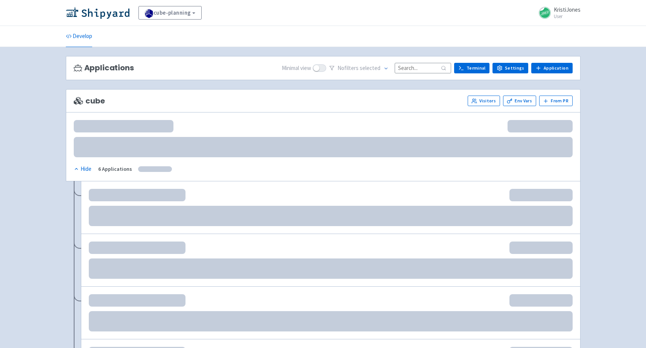 The image size is (646, 348). What do you see at coordinates (296, 68) in the screenshot?
I see `span: Minimal view` at bounding box center [296, 68].